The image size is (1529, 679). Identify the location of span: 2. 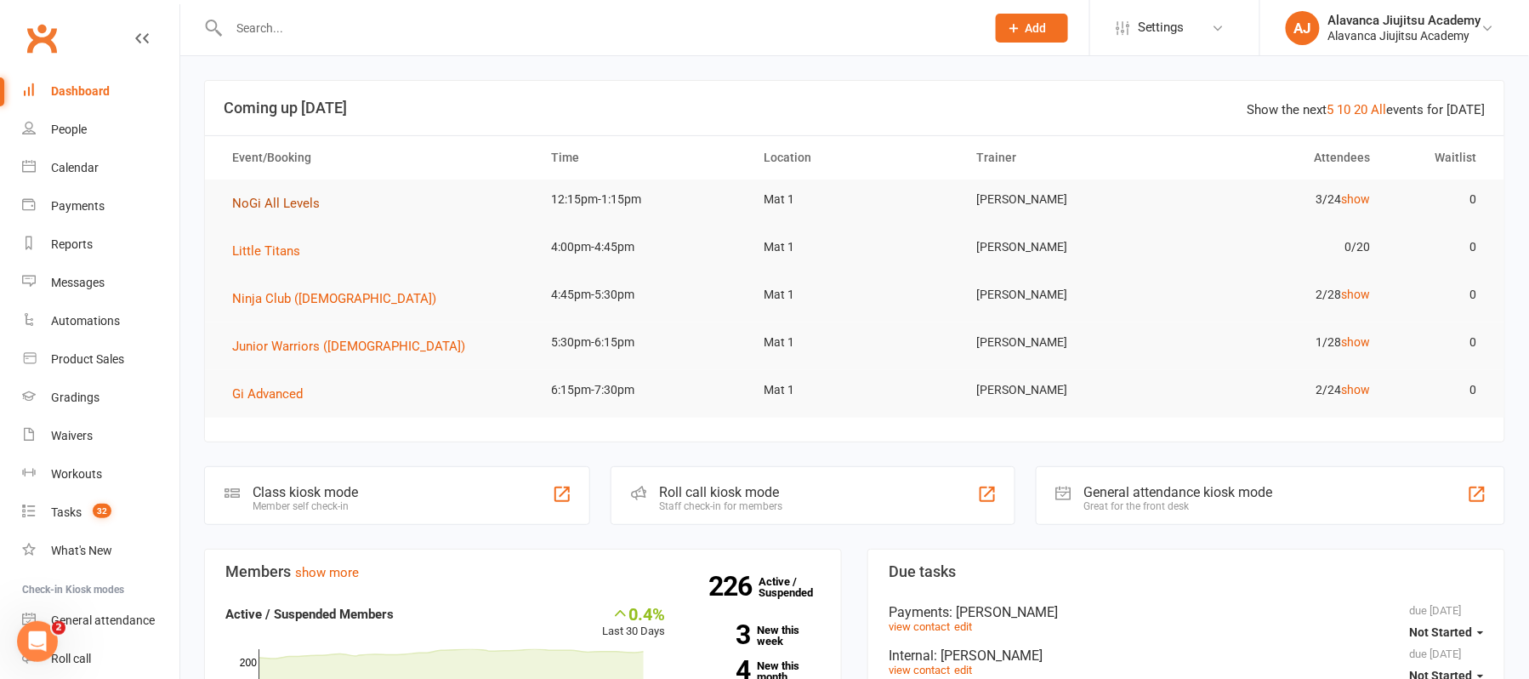
(59, 628).